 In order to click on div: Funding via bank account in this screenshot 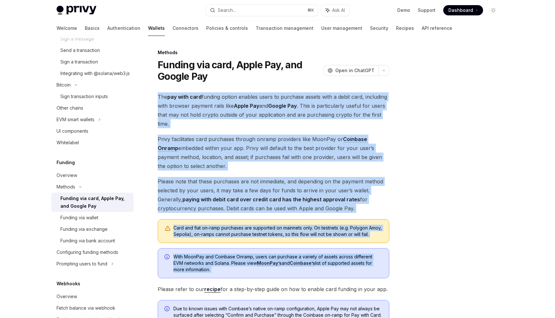, I will do `click(88, 241)`.